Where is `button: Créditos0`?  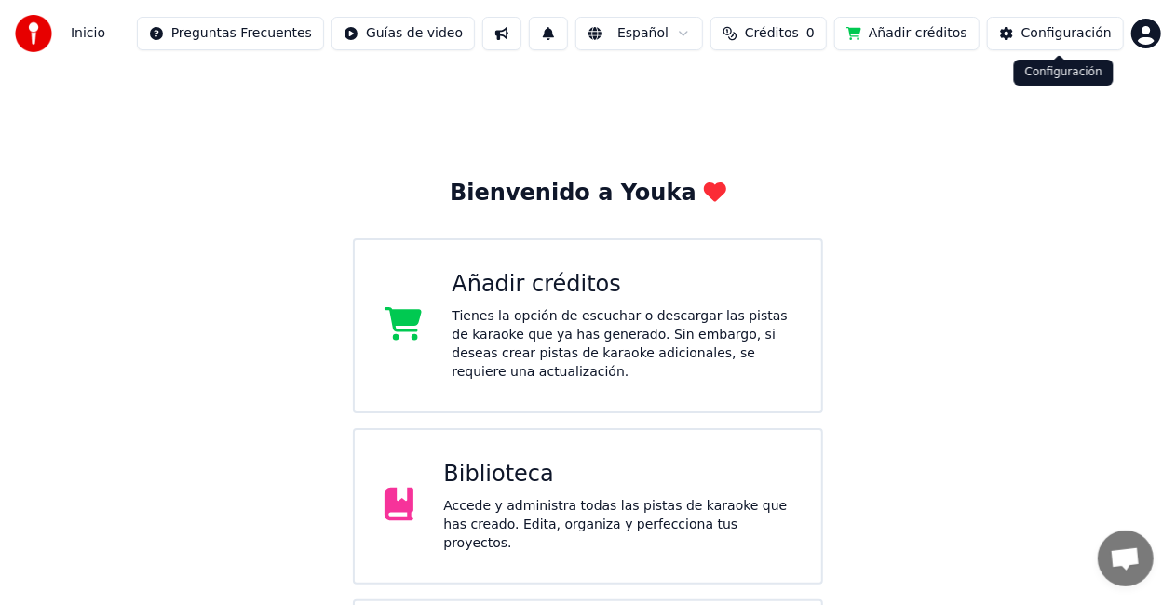
button: Créditos0 is located at coordinates (768, 34).